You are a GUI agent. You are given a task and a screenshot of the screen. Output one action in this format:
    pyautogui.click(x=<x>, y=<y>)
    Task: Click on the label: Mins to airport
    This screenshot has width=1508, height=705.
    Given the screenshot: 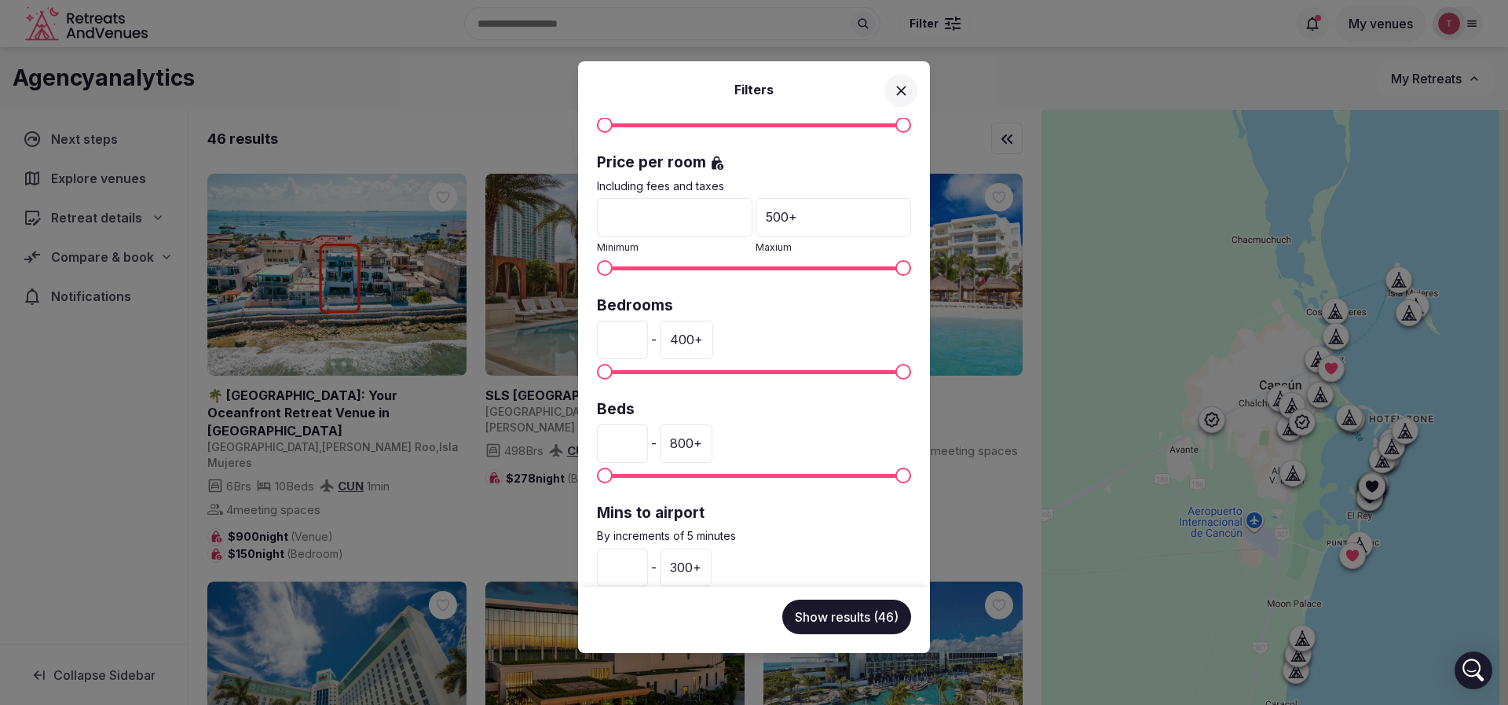 What is the action you would take?
    pyautogui.click(x=754, y=513)
    